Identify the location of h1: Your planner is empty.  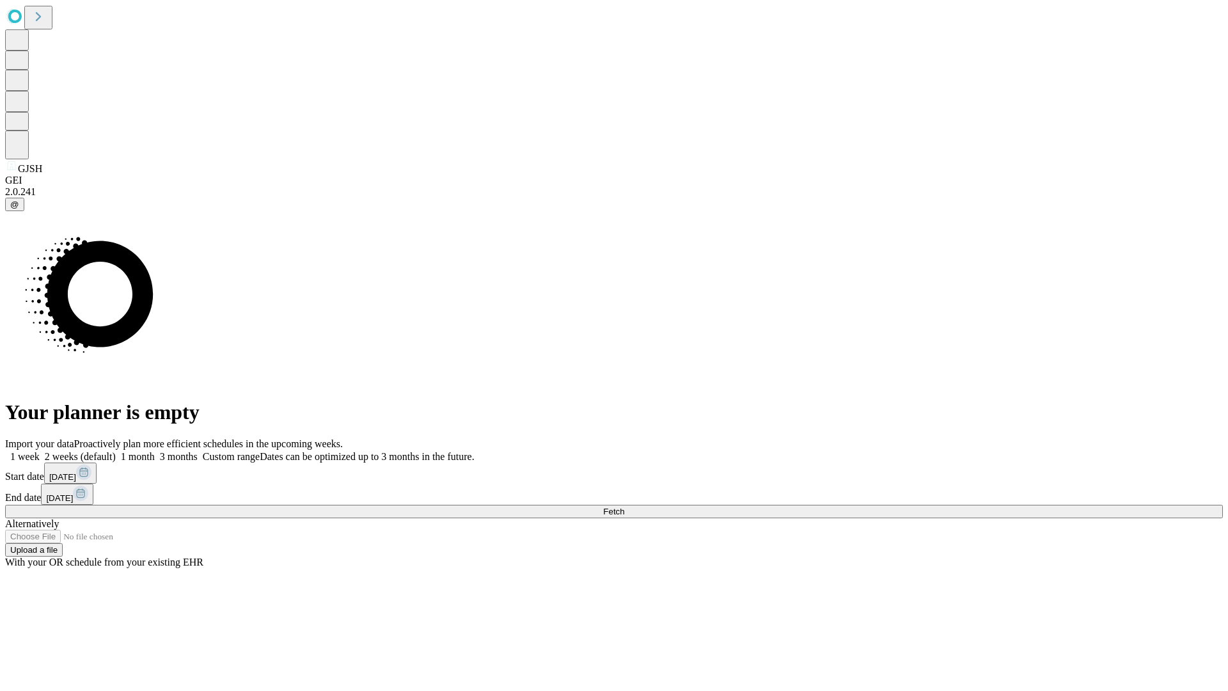
(614, 412).